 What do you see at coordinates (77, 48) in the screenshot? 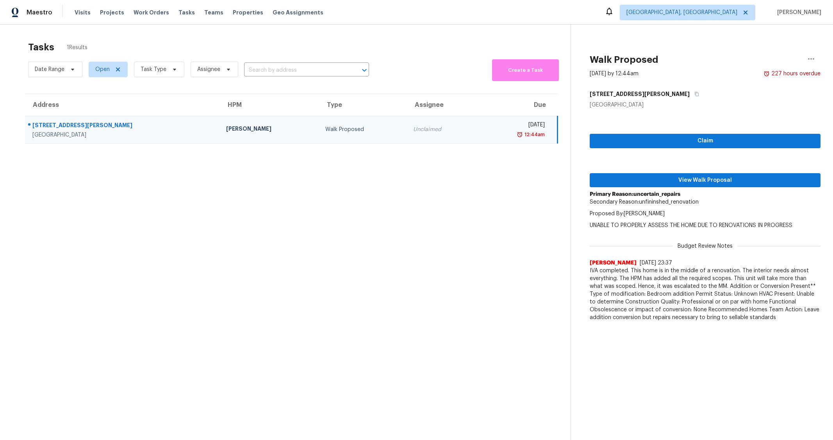
I see `span: 1 Results` at bounding box center [77, 48].